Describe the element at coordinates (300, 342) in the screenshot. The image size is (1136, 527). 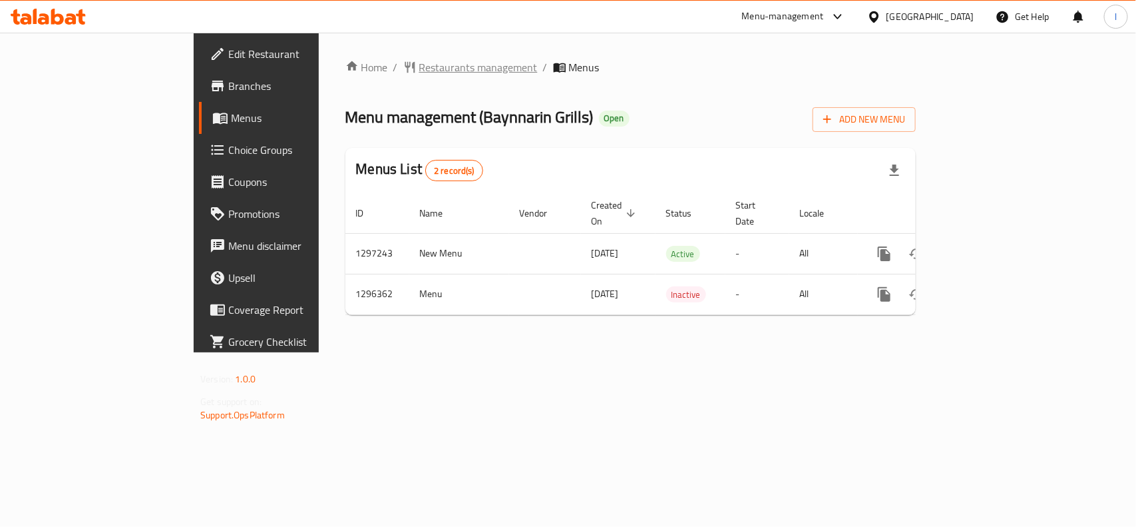
I see `span: Grocery Checklist` at that location.